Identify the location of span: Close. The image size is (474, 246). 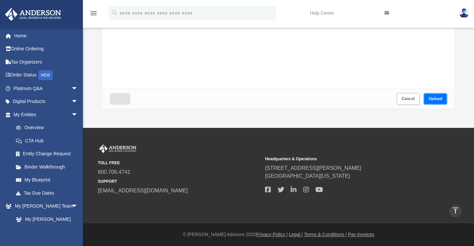
(120, 99).